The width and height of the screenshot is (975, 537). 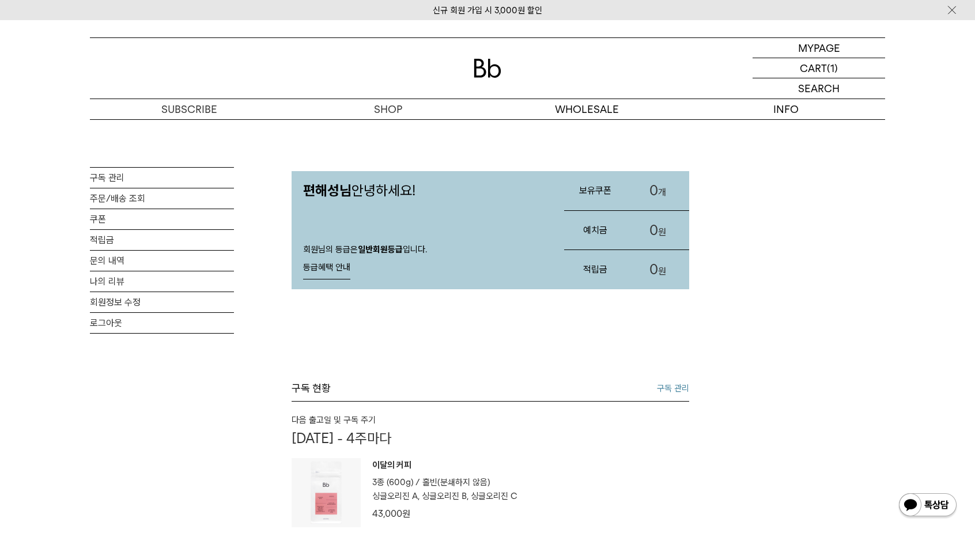 I want to click on a: 적립금, so click(x=162, y=240).